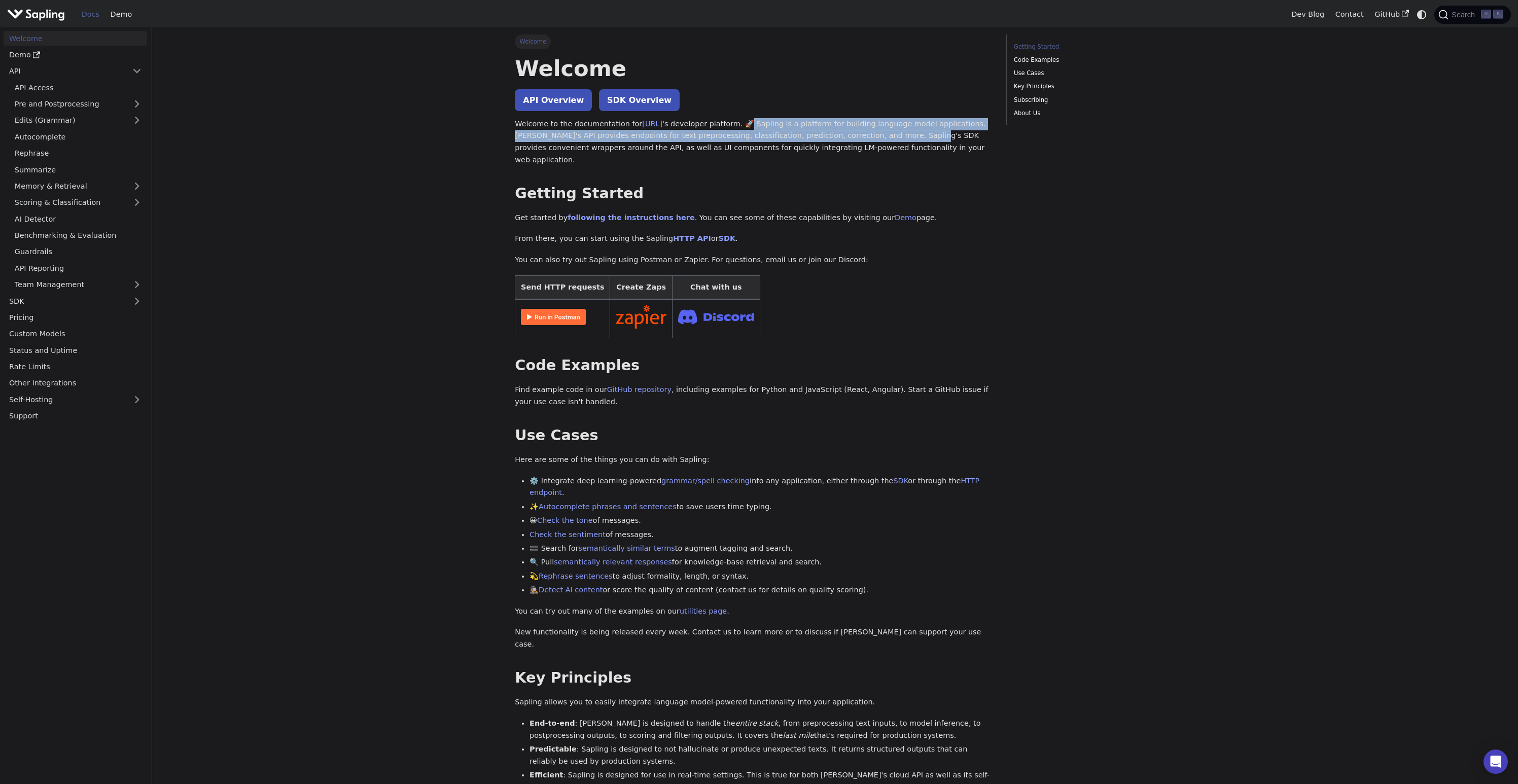  I want to click on a: Team Management, so click(78, 284).